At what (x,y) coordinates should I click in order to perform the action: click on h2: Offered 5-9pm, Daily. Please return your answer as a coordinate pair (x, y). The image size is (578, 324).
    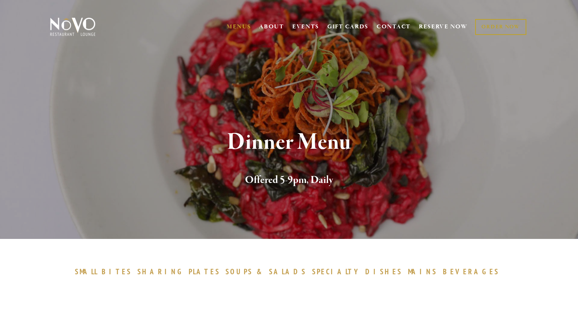
    Looking at the image, I should click on (289, 180).